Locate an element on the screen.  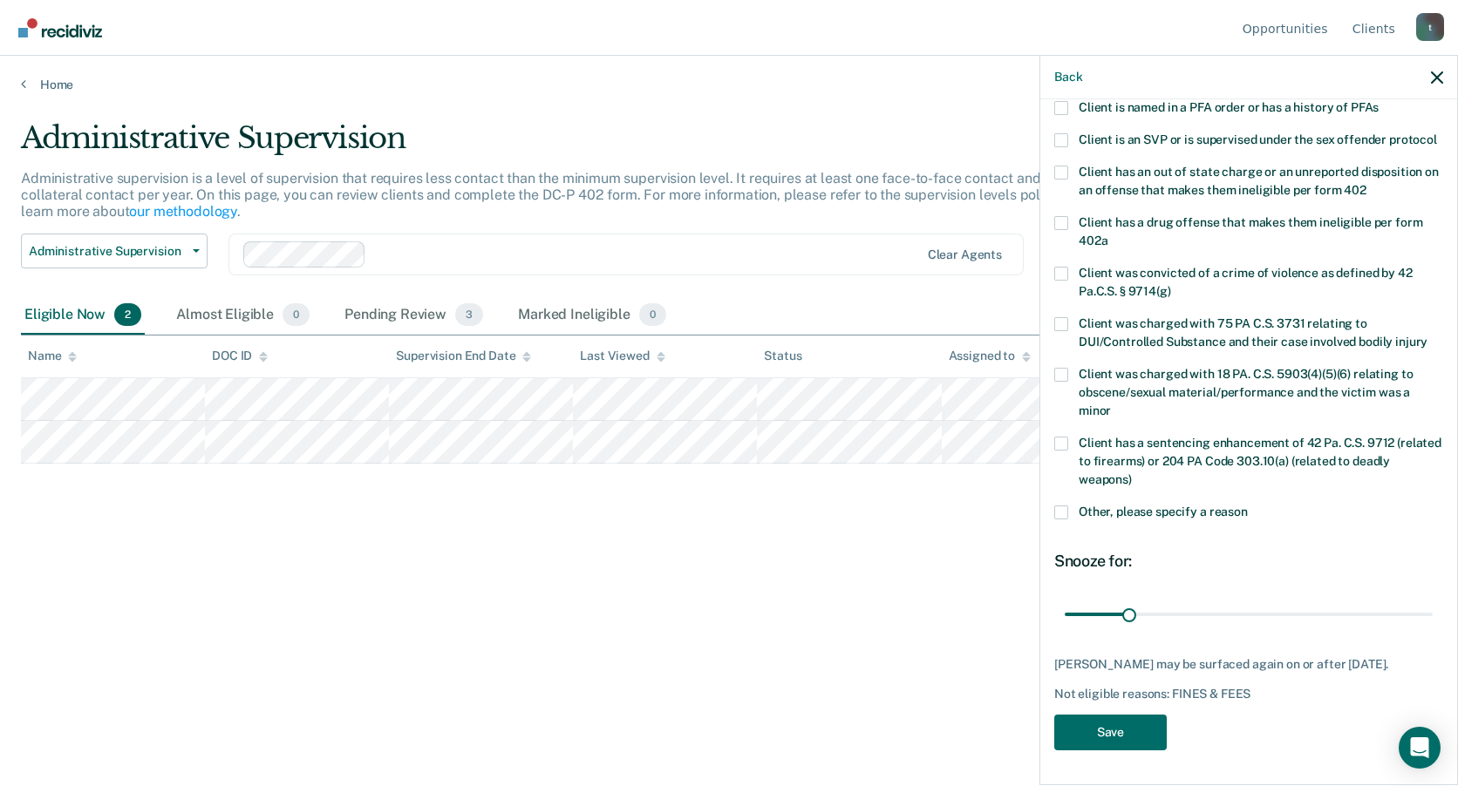
span: Client was charged with 75 PA C.S. 3731 relating to DUI/Controlled Substance and their case invol... is located at coordinates (1253, 332).